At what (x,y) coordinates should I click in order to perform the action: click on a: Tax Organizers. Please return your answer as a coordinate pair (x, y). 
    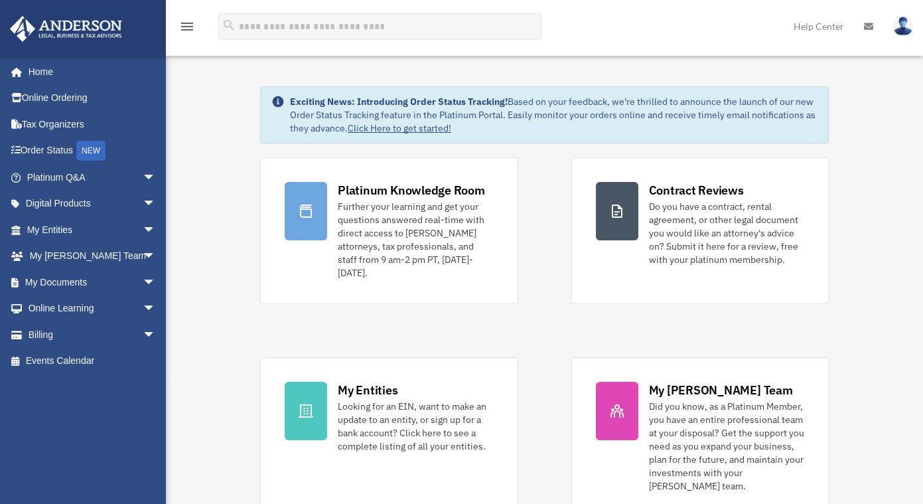
    Looking at the image, I should click on (92, 124).